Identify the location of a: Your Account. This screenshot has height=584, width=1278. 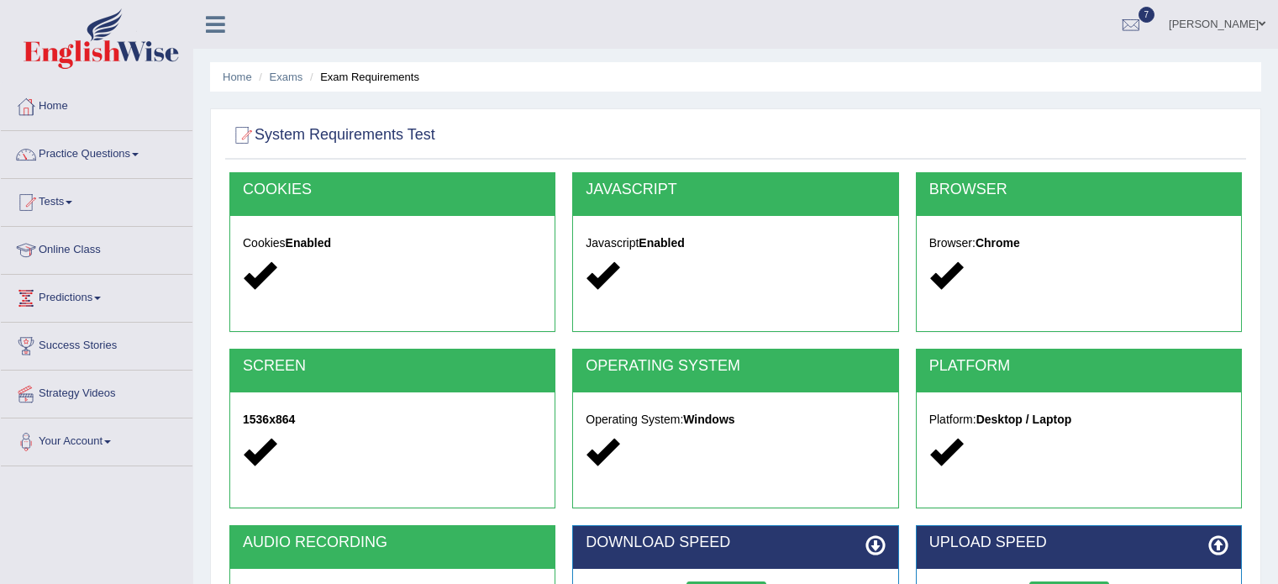
(97, 440).